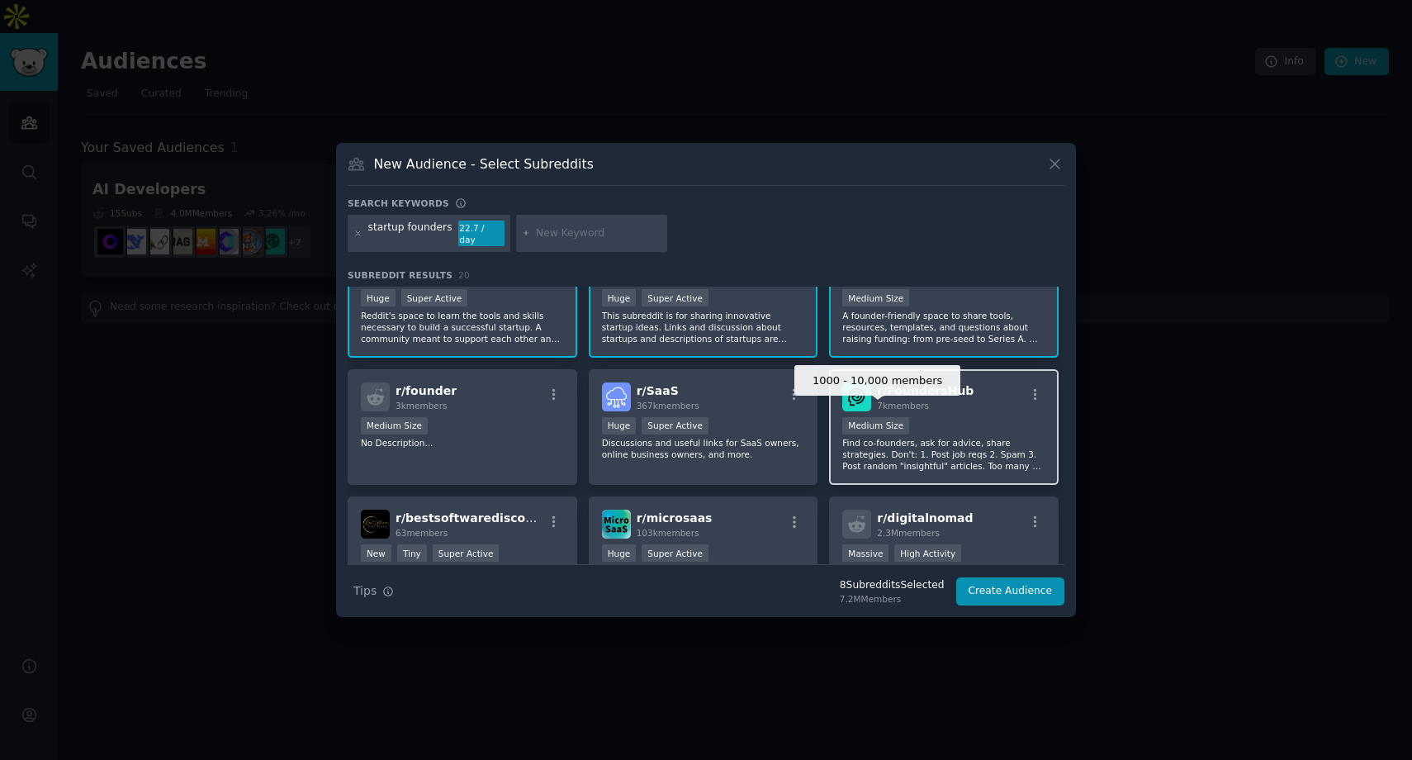 Image resolution: width=1412 pixels, height=760 pixels. What do you see at coordinates (892, 599) in the screenshot?
I see `div: 7.2M Members` at bounding box center [892, 599].